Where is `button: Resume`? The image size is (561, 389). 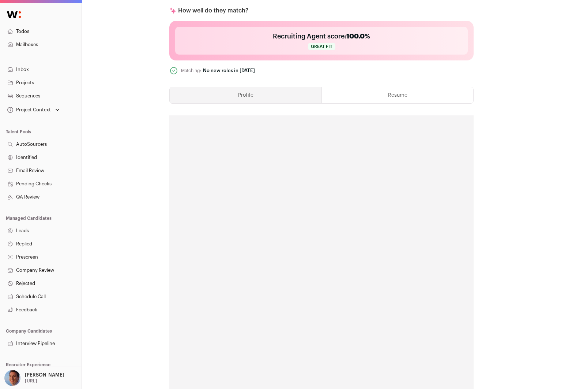
button: Resume is located at coordinates (398, 95).